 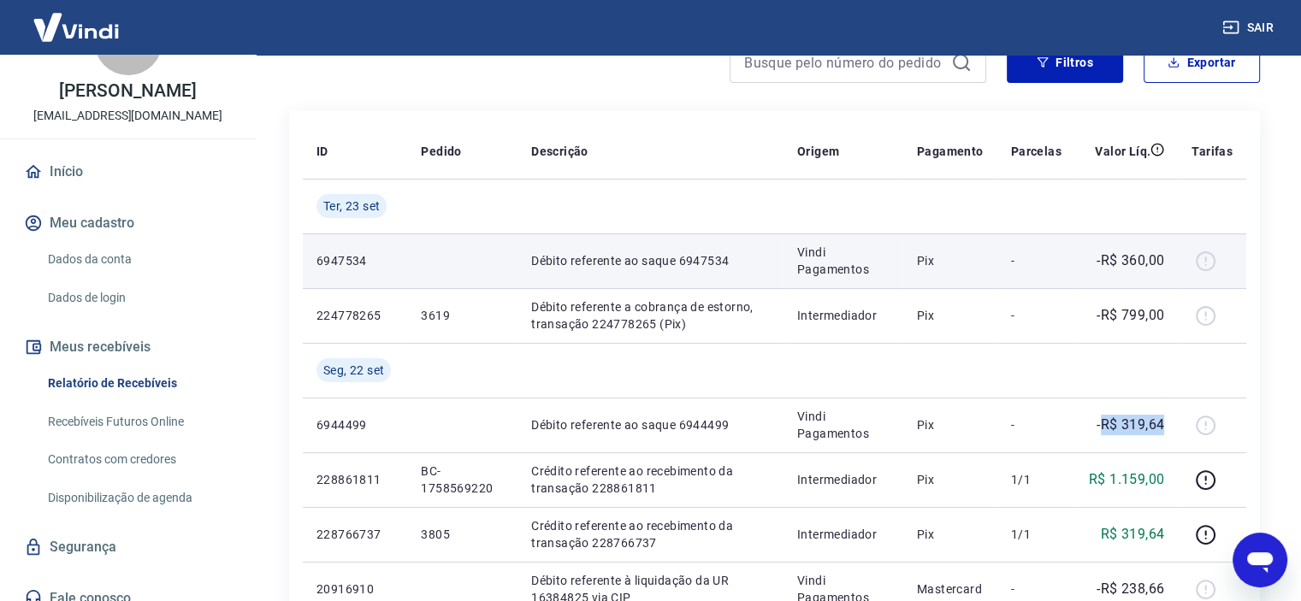 What do you see at coordinates (355, 316) in the screenshot?
I see `p: 224778265` at bounding box center [355, 316].